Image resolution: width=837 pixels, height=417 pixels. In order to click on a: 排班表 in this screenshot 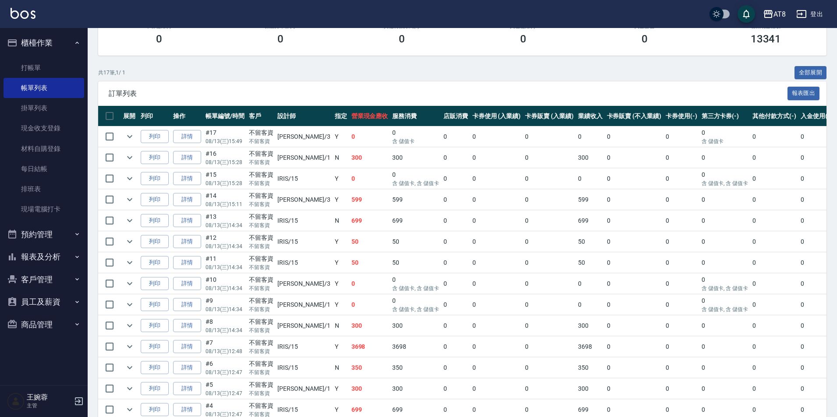, I will do `click(44, 189)`.